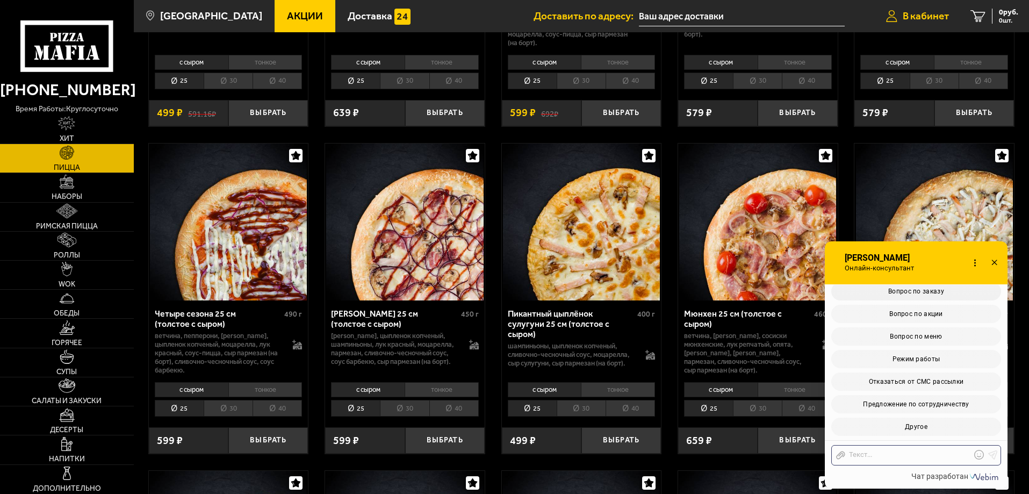 The height and width of the screenshot is (494, 1029). Describe the element at coordinates (404, 222) in the screenshot. I see `img: Чикен Барбекю 25 см (толстое с сыром)` at that location.